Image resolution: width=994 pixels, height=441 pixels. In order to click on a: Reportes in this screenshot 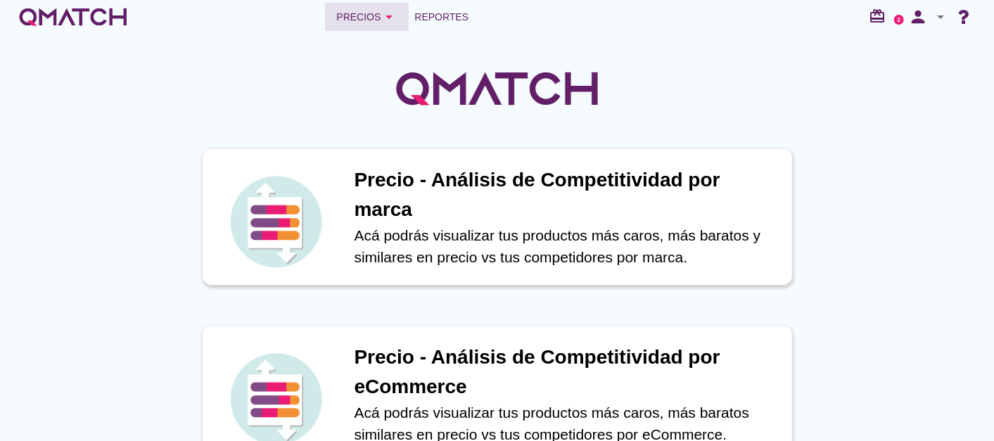, I will do `click(441, 17)`.